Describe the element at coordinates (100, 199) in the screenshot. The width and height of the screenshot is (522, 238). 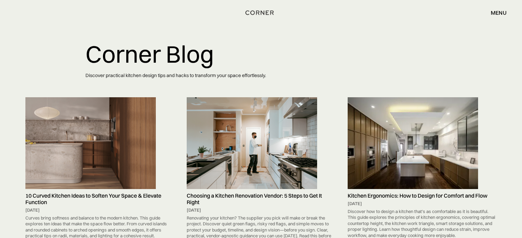
I see `h5: 10 Curved Kitchen Ideas to Soften Your Space & Elevate Function` at that location.